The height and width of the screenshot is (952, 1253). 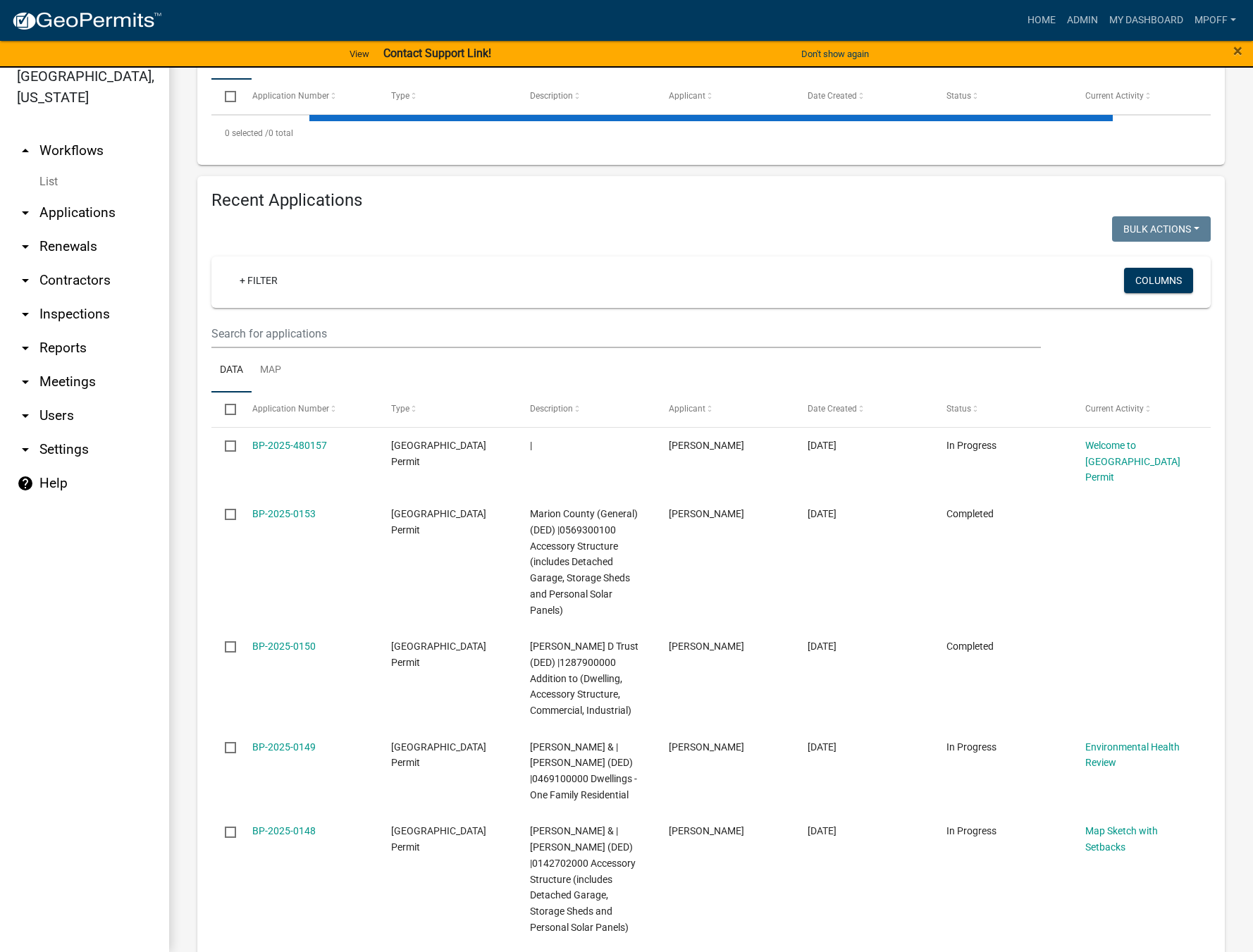 What do you see at coordinates (711, 200) in the screenshot?
I see `h4: Recent Applications` at bounding box center [711, 200].